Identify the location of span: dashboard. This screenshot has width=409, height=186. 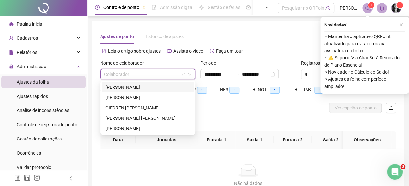
(248, 7).